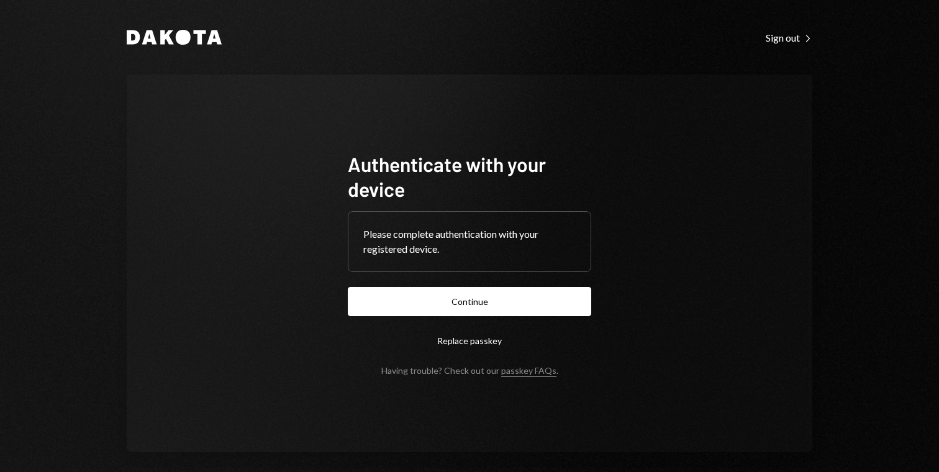  I want to click on button: Continue, so click(470, 301).